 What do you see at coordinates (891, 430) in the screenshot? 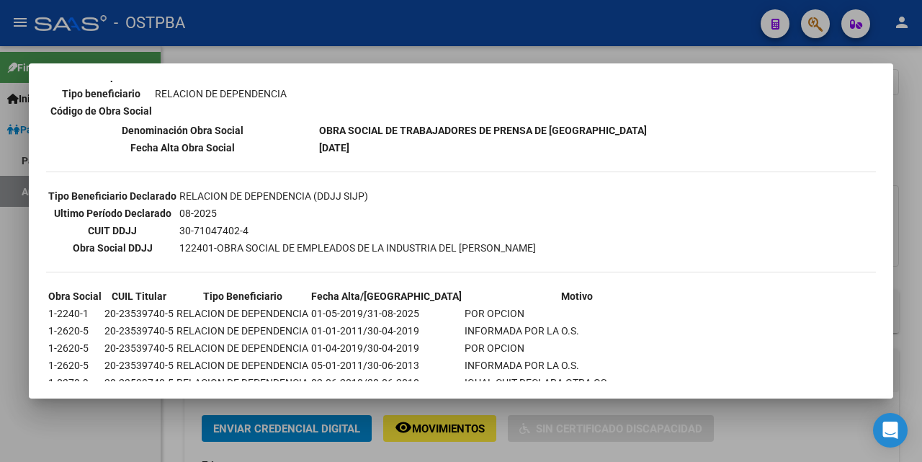
I see `div: Open Intercom Messenger` at bounding box center [891, 430].